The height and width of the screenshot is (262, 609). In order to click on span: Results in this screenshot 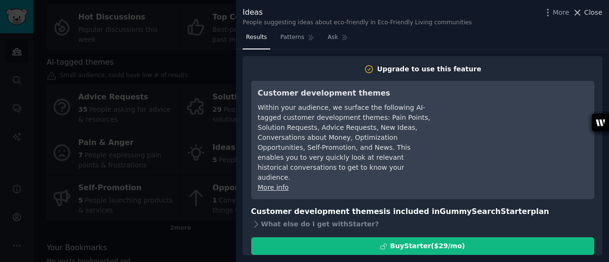, I will do `click(256, 38)`.